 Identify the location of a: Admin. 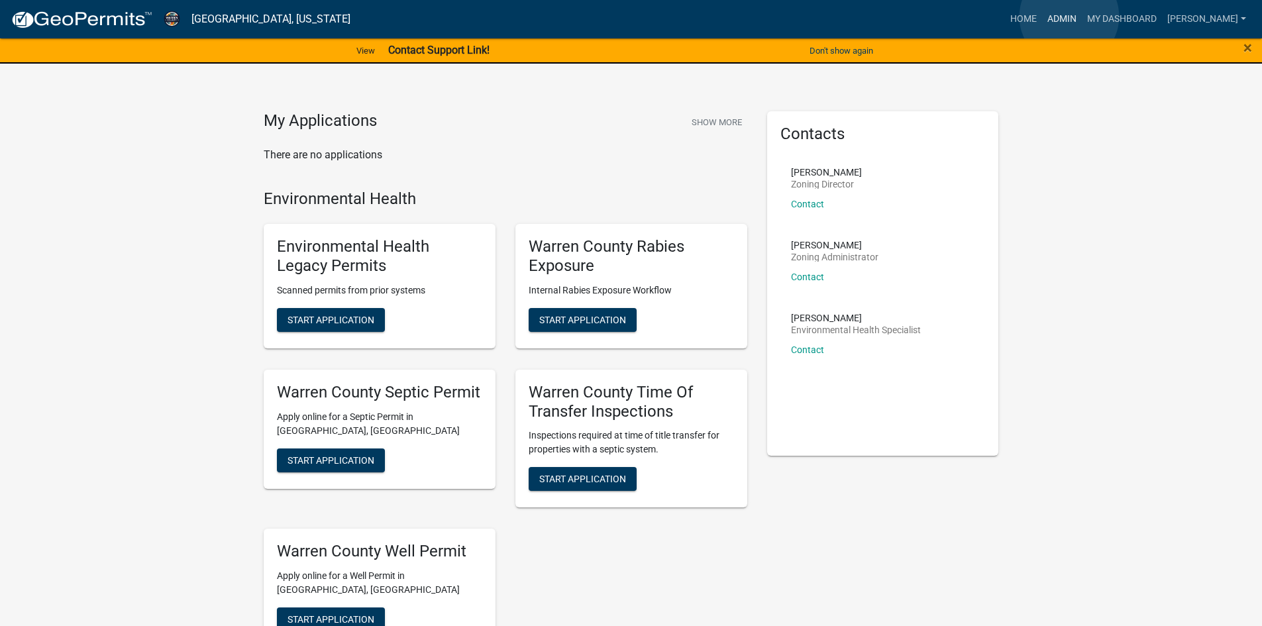
(1062, 19).